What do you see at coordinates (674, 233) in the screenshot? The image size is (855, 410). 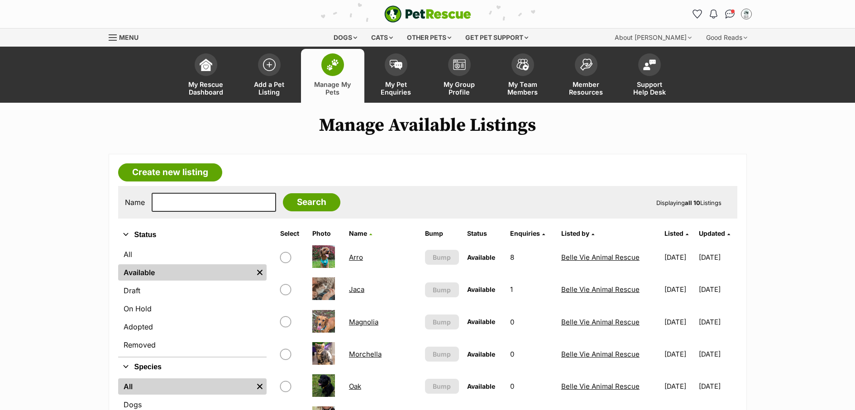 I see `span: Listed` at bounding box center [674, 233].